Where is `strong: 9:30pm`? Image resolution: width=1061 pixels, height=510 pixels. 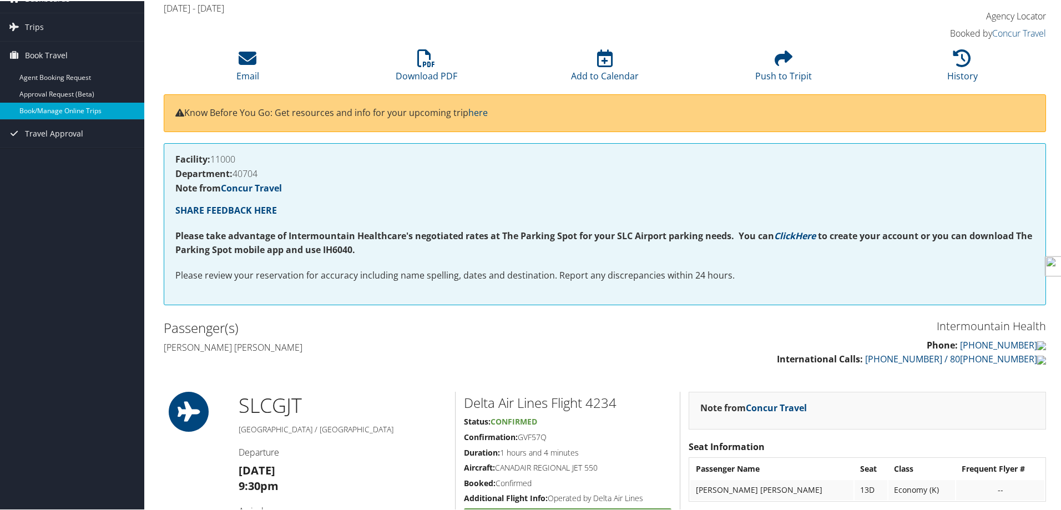
strong: 9:30pm is located at coordinates (259, 484).